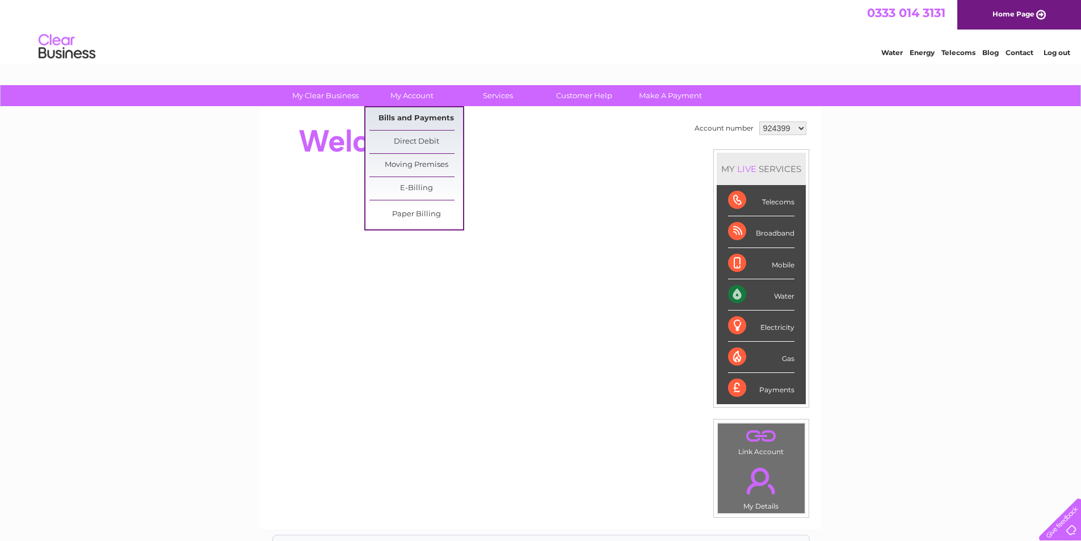 This screenshot has height=541, width=1081. Describe the element at coordinates (498, 95) in the screenshot. I see `a: Services` at that location.